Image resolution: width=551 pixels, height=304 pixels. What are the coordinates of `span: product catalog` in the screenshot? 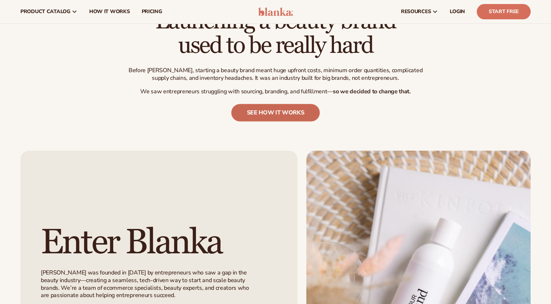 It's located at (45, 12).